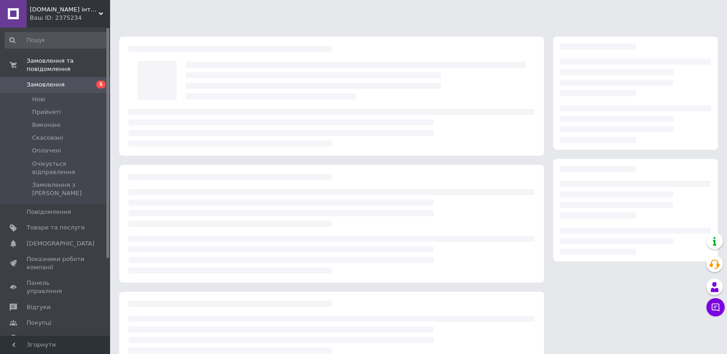  Describe the element at coordinates (70, 18) in the screenshot. I see `div: Ваш ID: 2375234` at that location.